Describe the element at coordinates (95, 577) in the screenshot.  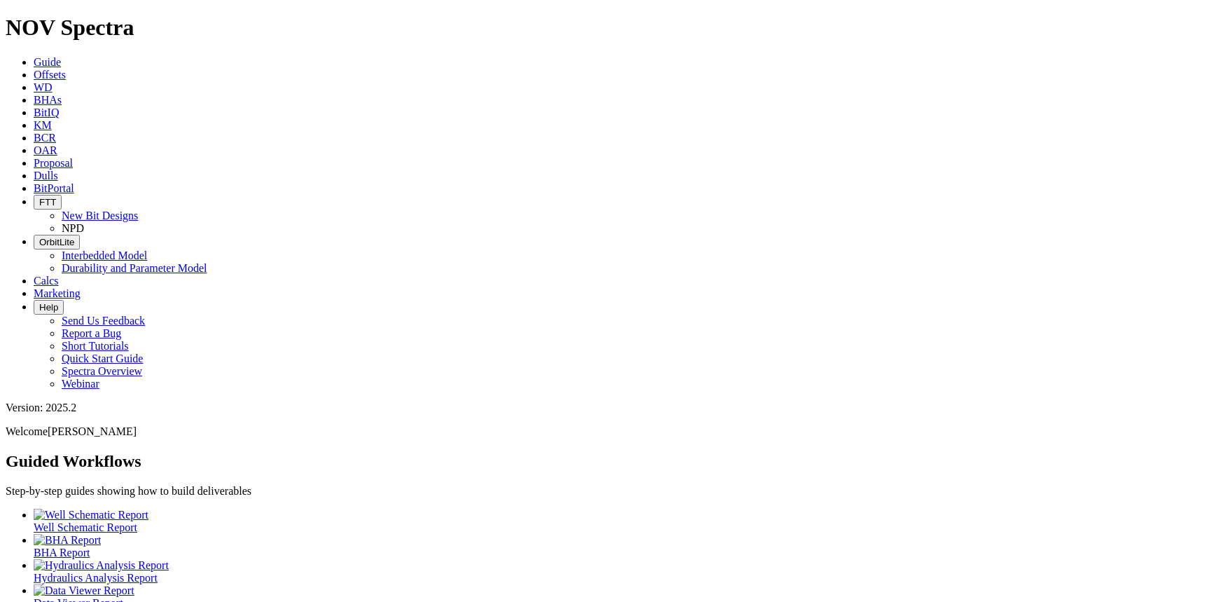
I see `span: Hydraulics Analysis Report` at that location.